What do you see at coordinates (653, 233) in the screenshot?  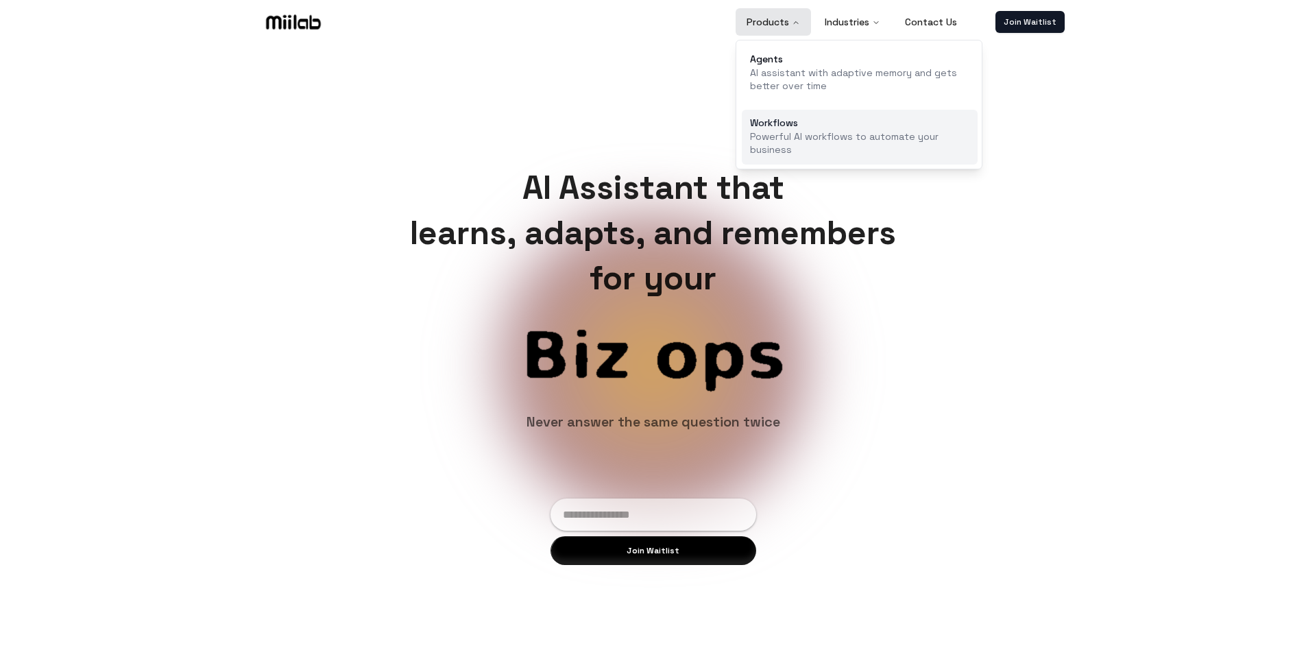 I see `h1: AI Assistant that learns, adapts, and remembers for your` at bounding box center [653, 233].